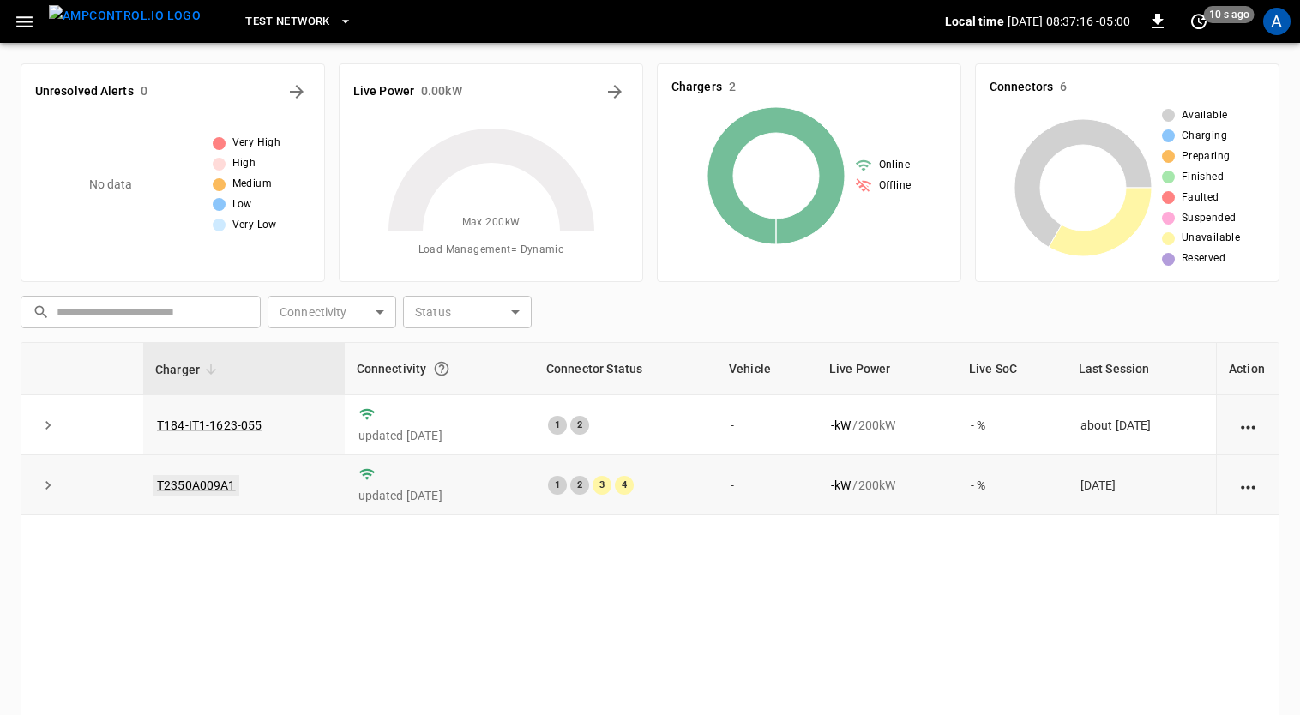  I want to click on span: Reserved, so click(1203, 259).